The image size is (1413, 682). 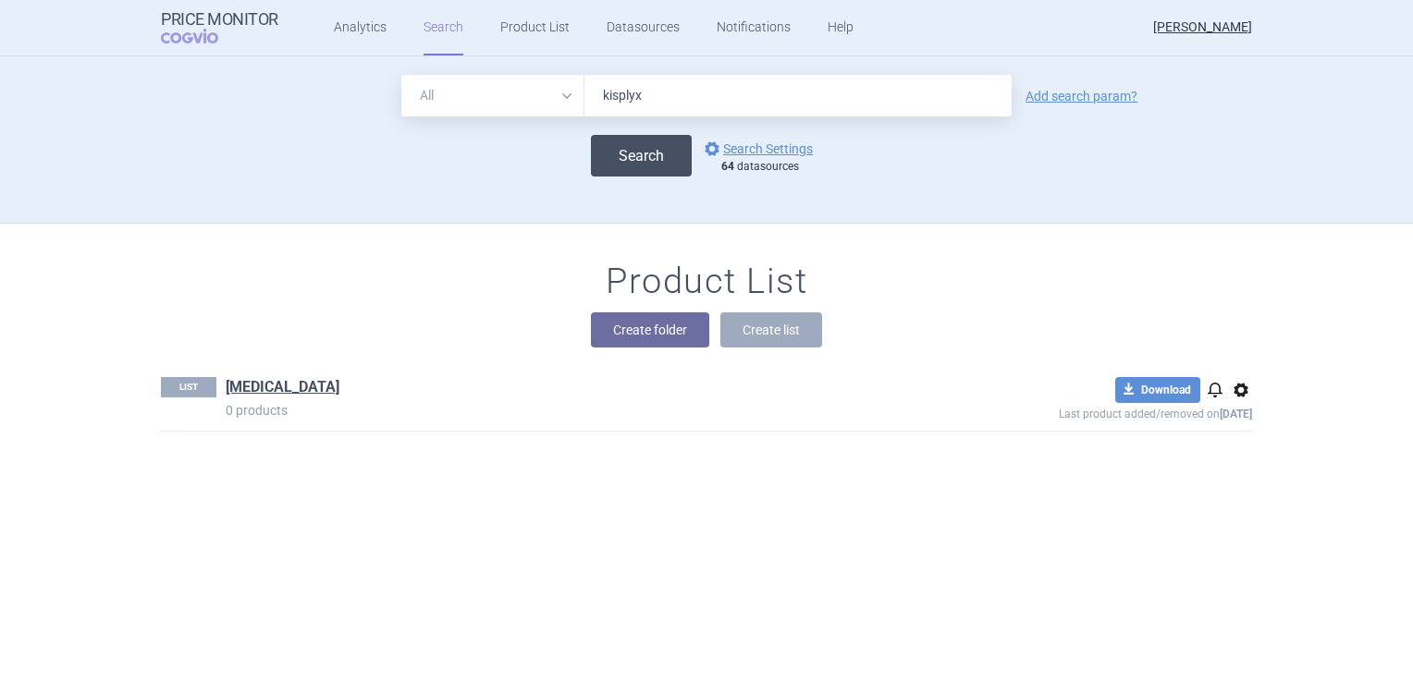 What do you see at coordinates (575, 410) in the screenshot?
I see `p: 0 products` at bounding box center [575, 410].